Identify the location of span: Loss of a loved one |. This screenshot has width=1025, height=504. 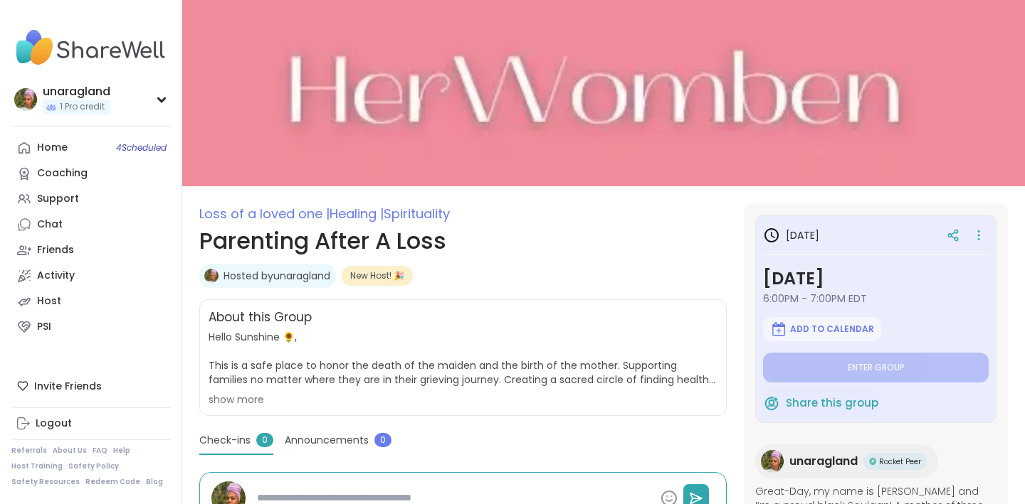
(264, 213).